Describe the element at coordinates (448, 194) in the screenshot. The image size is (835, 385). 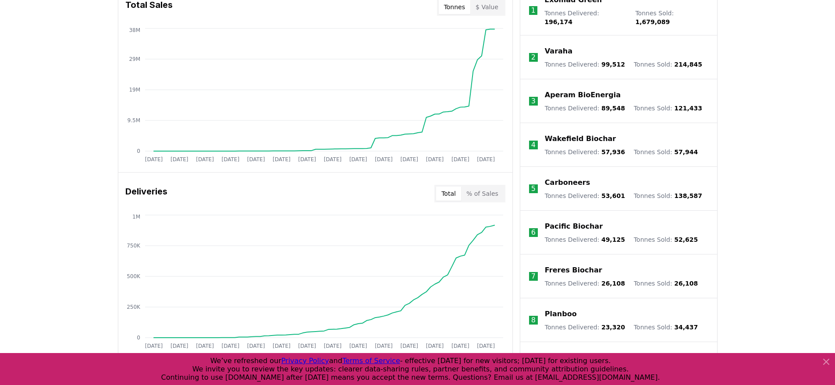
I see `button: Total` at that location.